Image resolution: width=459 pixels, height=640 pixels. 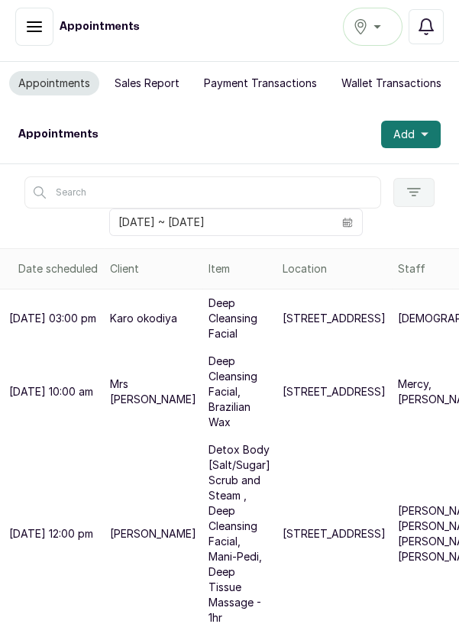 What do you see at coordinates (260, 83) in the screenshot?
I see `button: Payment Transactions` at bounding box center [260, 83].